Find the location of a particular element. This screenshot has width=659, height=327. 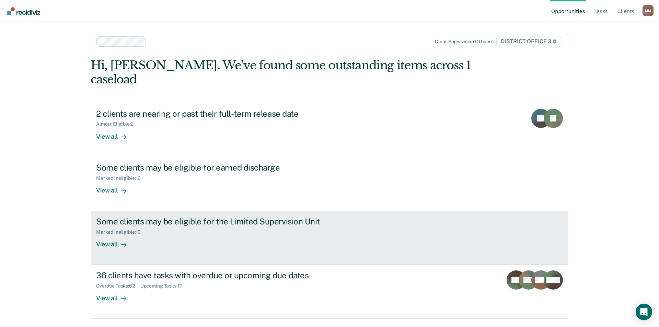

div: M M is located at coordinates (648, 11).